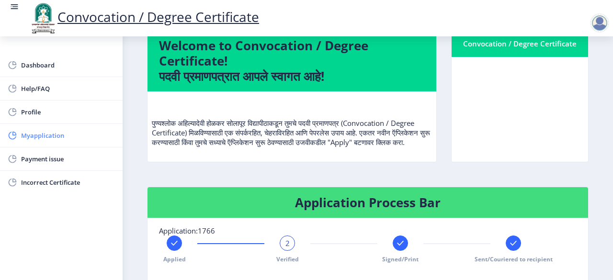 This screenshot has width=613, height=280. What do you see at coordinates (187, 231) in the screenshot?
I see `span: Application:1766` at bounding box center [187, 231].